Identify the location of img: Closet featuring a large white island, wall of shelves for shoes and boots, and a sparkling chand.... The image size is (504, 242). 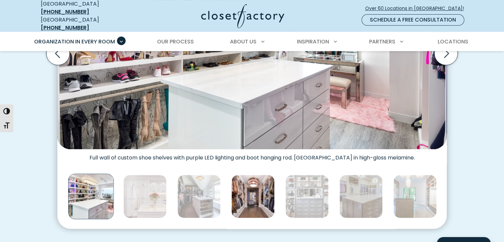
(91, 196).